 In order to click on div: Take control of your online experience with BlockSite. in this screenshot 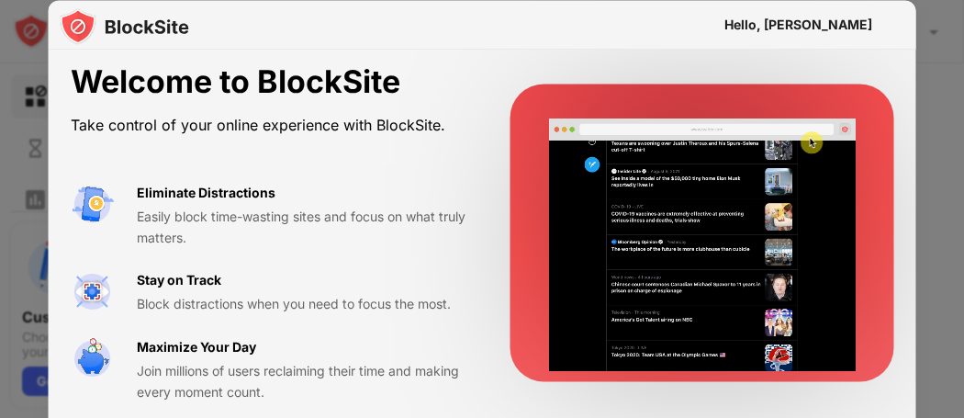, I will do `click(268, 125)`.